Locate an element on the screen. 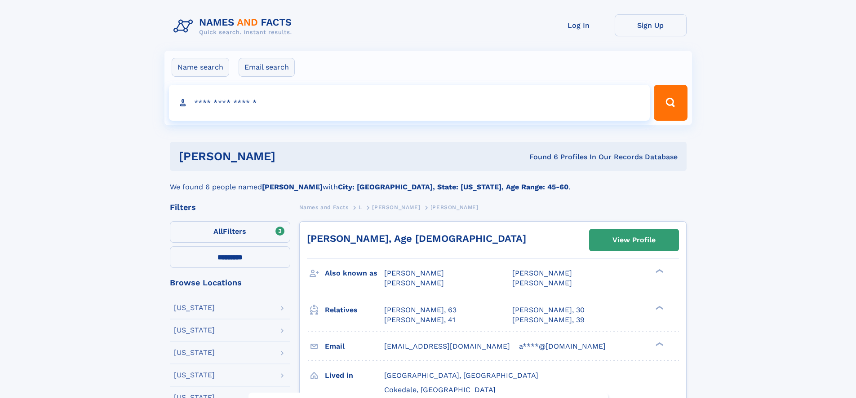  h3: Also known as is located at coordinates (354, 274).